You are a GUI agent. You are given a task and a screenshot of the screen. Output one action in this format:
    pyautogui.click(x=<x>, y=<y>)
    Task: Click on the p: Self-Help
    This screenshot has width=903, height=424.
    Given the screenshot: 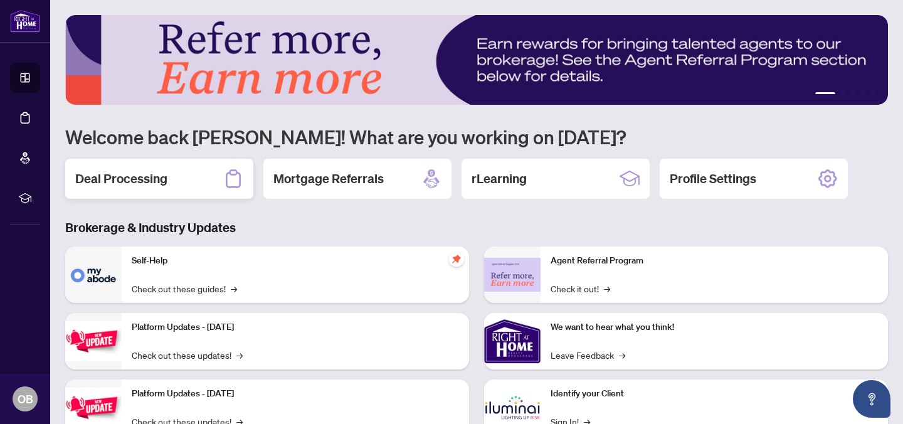 What is the action you would take?
    pyautogui.click(x=295, y=261)
    